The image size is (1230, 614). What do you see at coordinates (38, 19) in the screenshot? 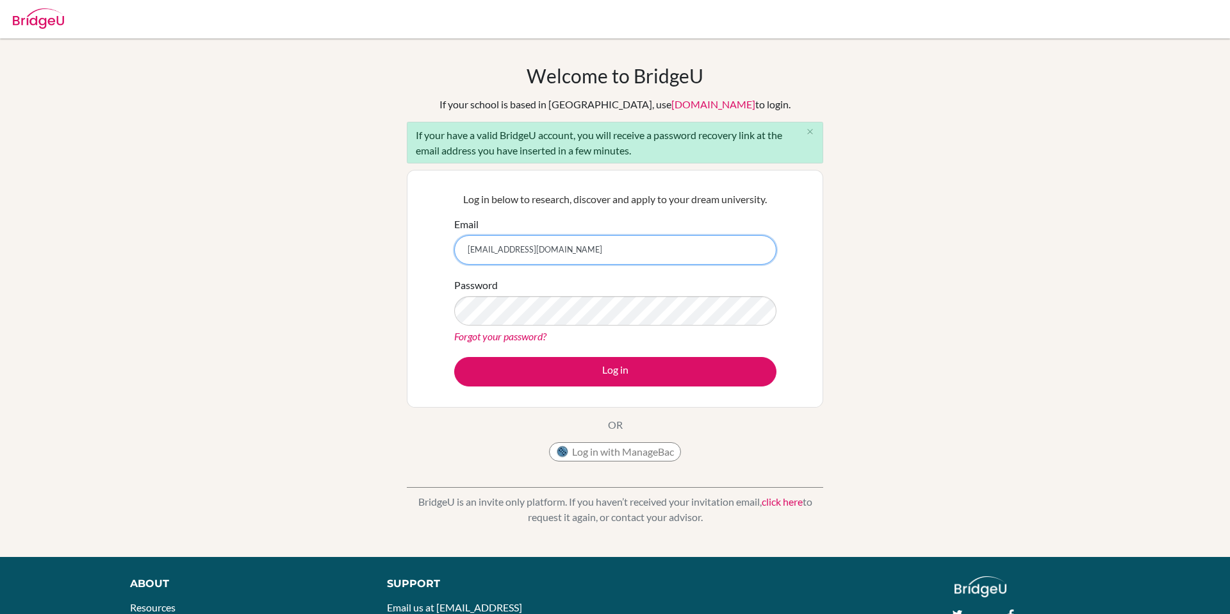
I see `img: Bridge-U` at bounding box center [38, 19].